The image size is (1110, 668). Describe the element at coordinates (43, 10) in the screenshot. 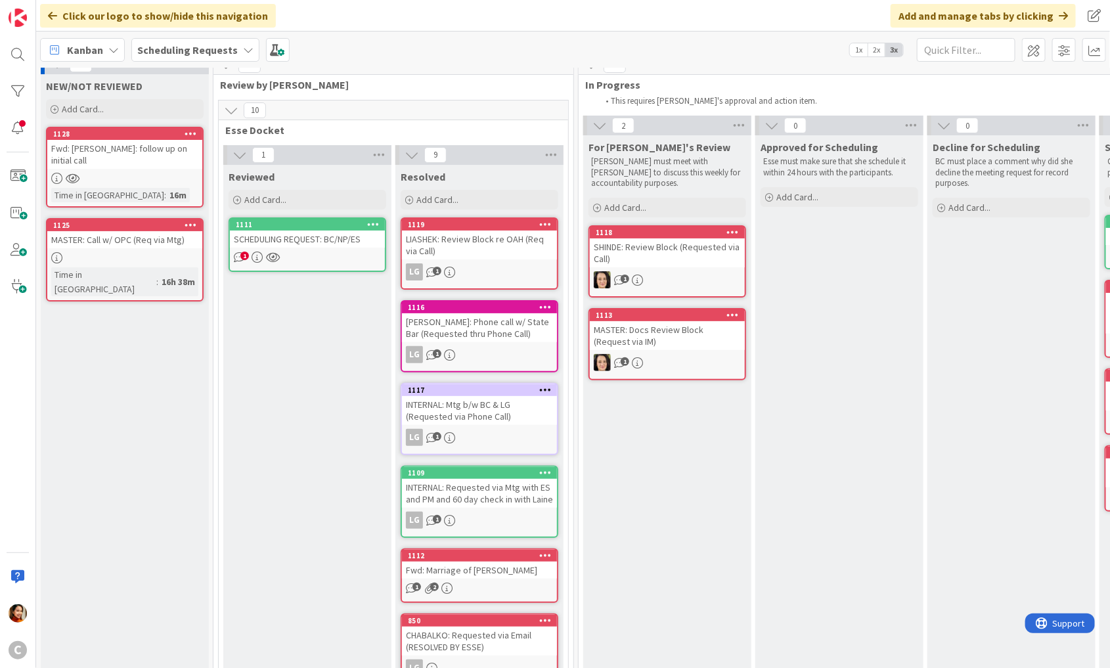

I see `span: Support` at that location.